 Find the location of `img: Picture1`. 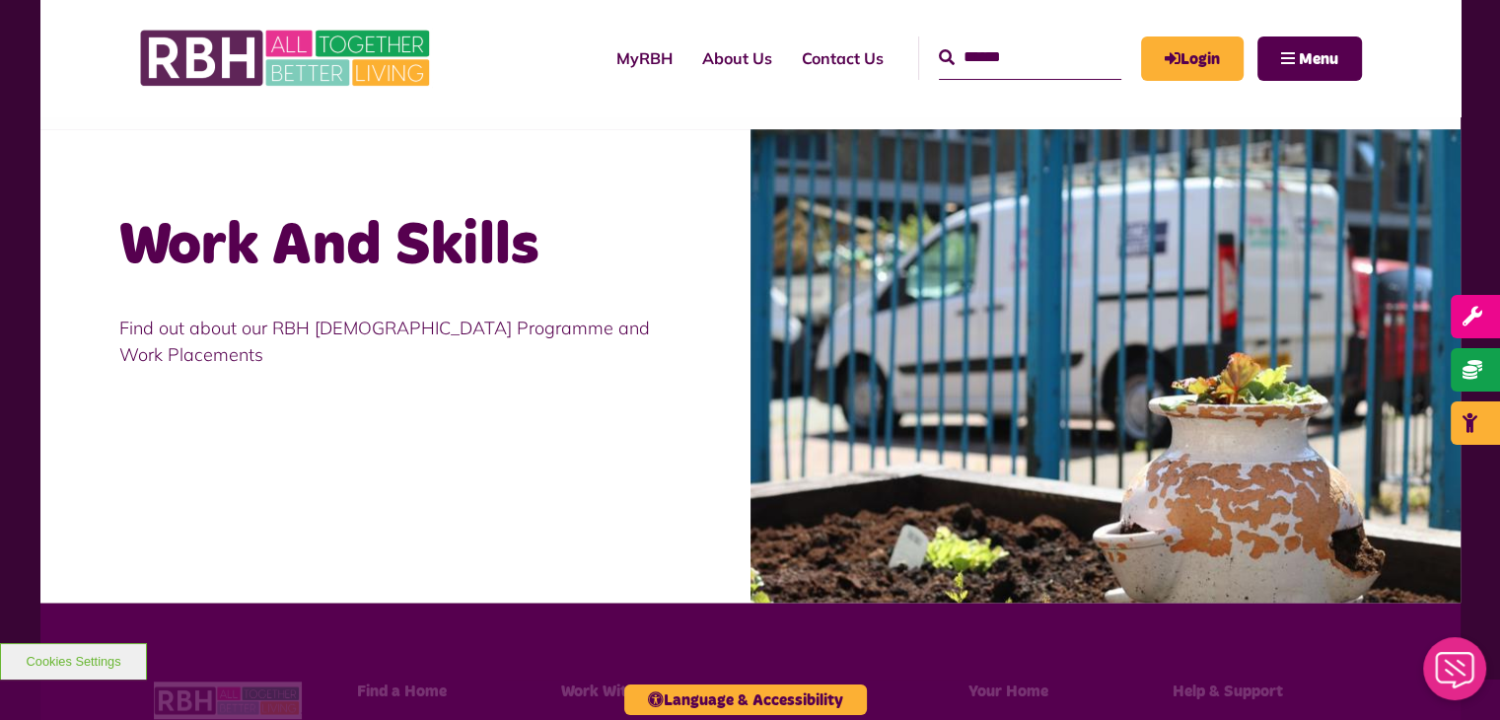

img: Picture1 is located at coordinates (1105, 366).